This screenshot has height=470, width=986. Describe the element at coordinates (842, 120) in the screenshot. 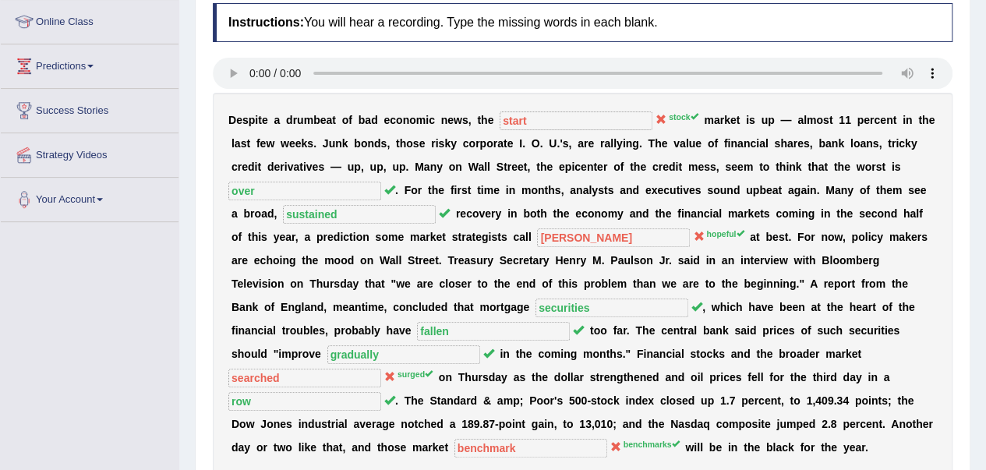

I see `b: 1` at that location.